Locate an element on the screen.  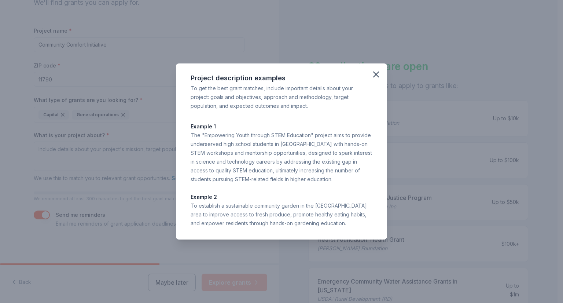
div: Project description examples is located at coordinates (282, 78).